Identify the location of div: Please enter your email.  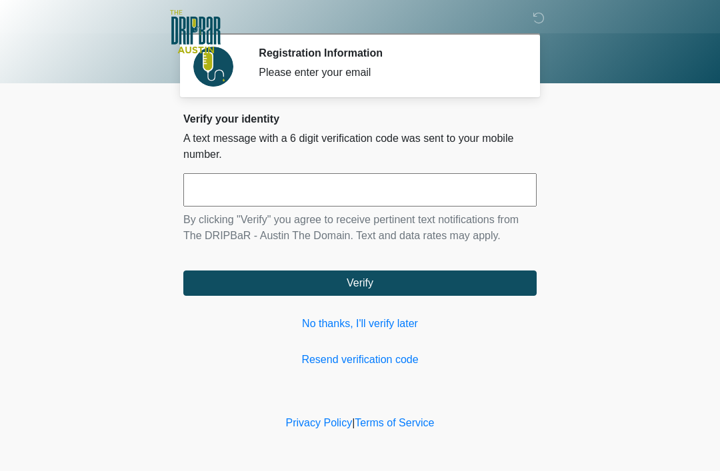
(387, 73).